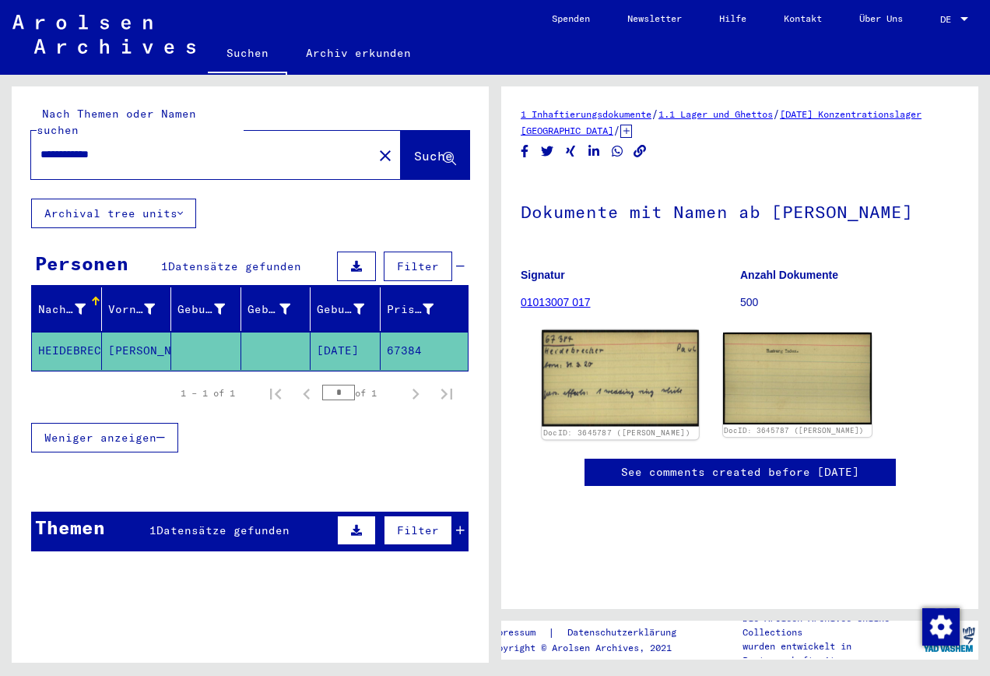 The width and height of the screenshot is (990, 676). I want to click on a: Datenschutzerklärung, so click(625, 632).